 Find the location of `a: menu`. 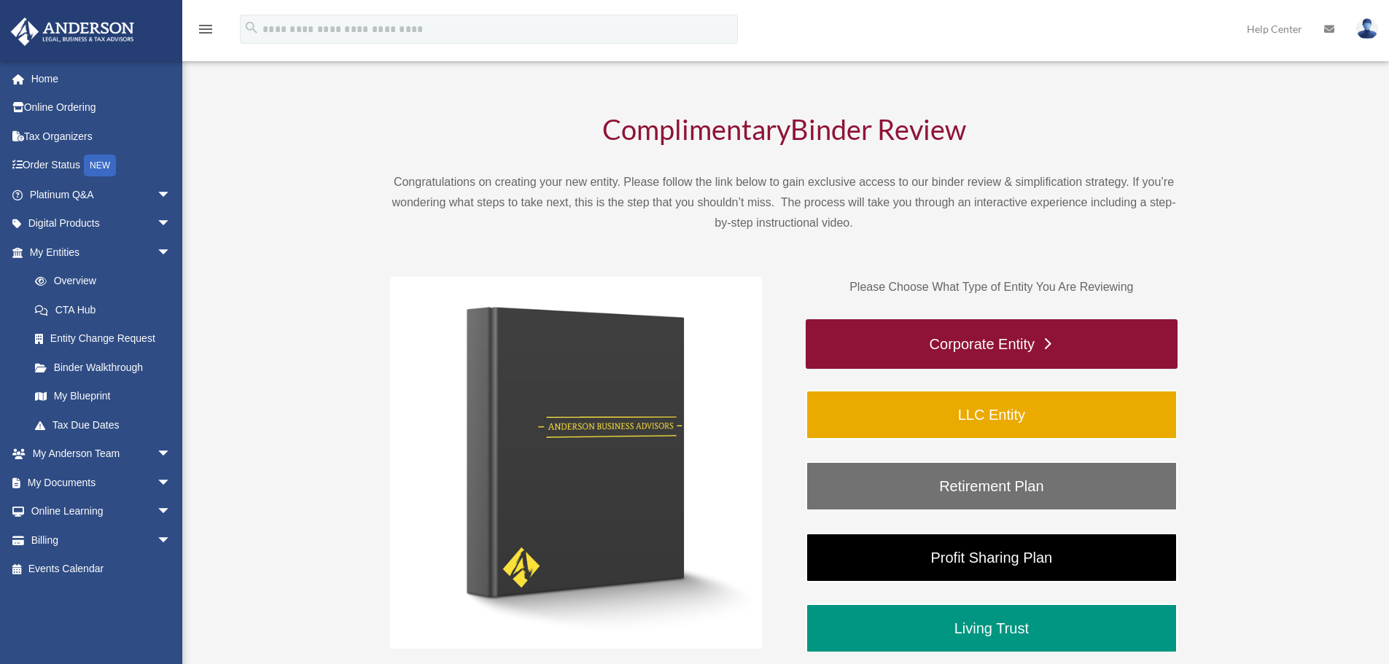

a: menu is located at coordinates (206, 31).